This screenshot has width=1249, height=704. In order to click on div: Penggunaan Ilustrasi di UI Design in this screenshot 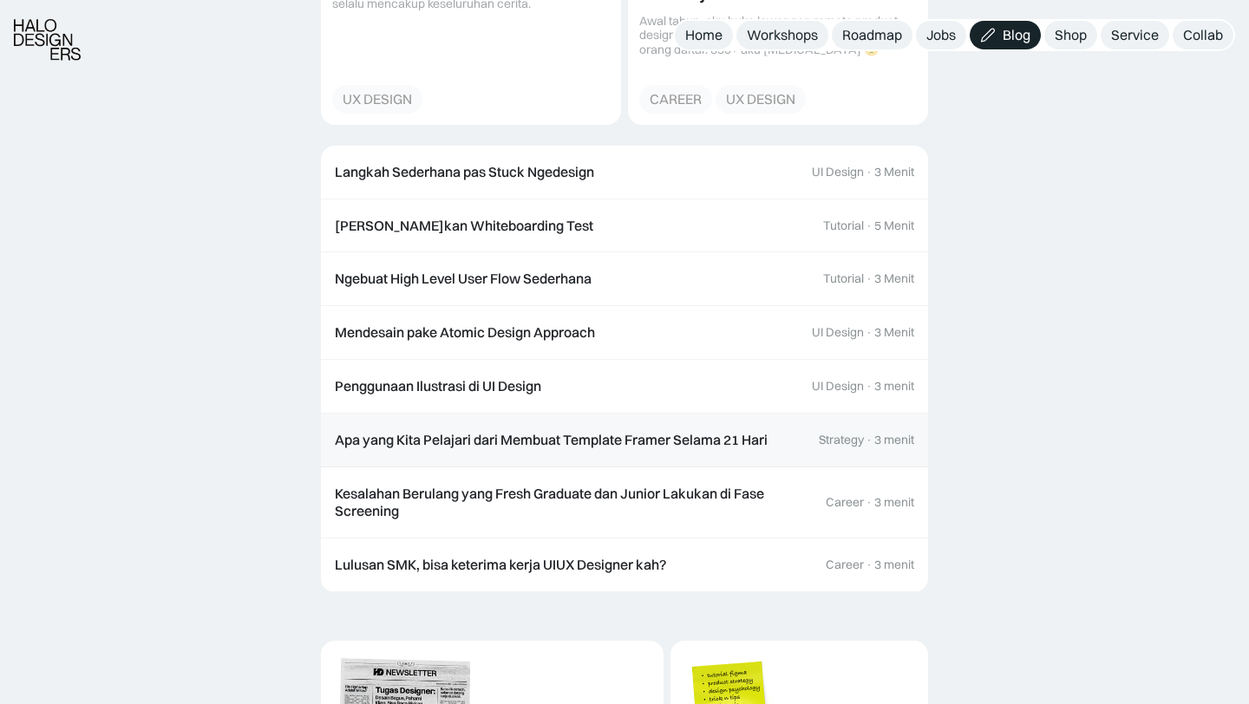, I will do `click(438, 386)`.